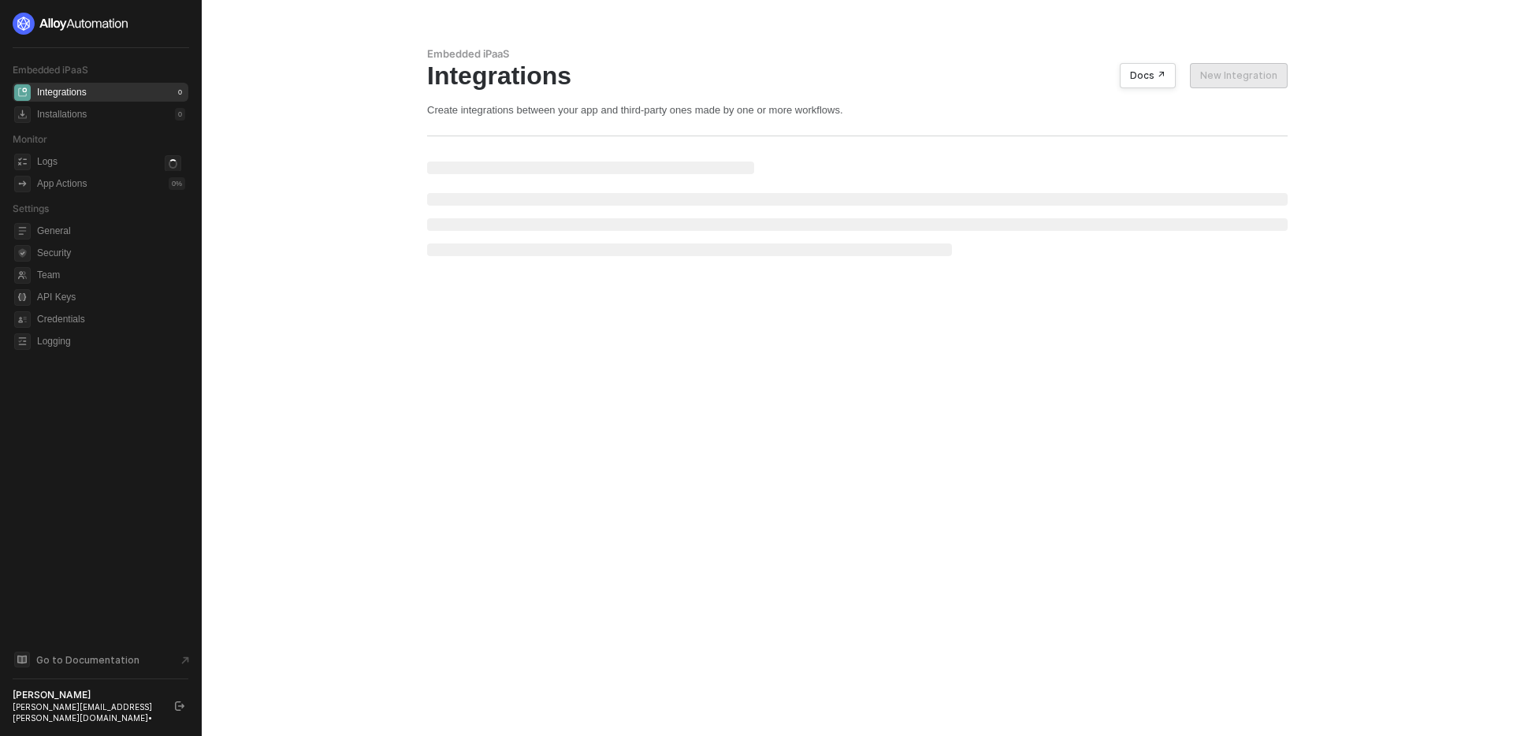 The image size is (1513, 736). What do you see at coordinates (111, 341) in the screenshot?
I see `span: Logging` at bounding box center [111, 341].